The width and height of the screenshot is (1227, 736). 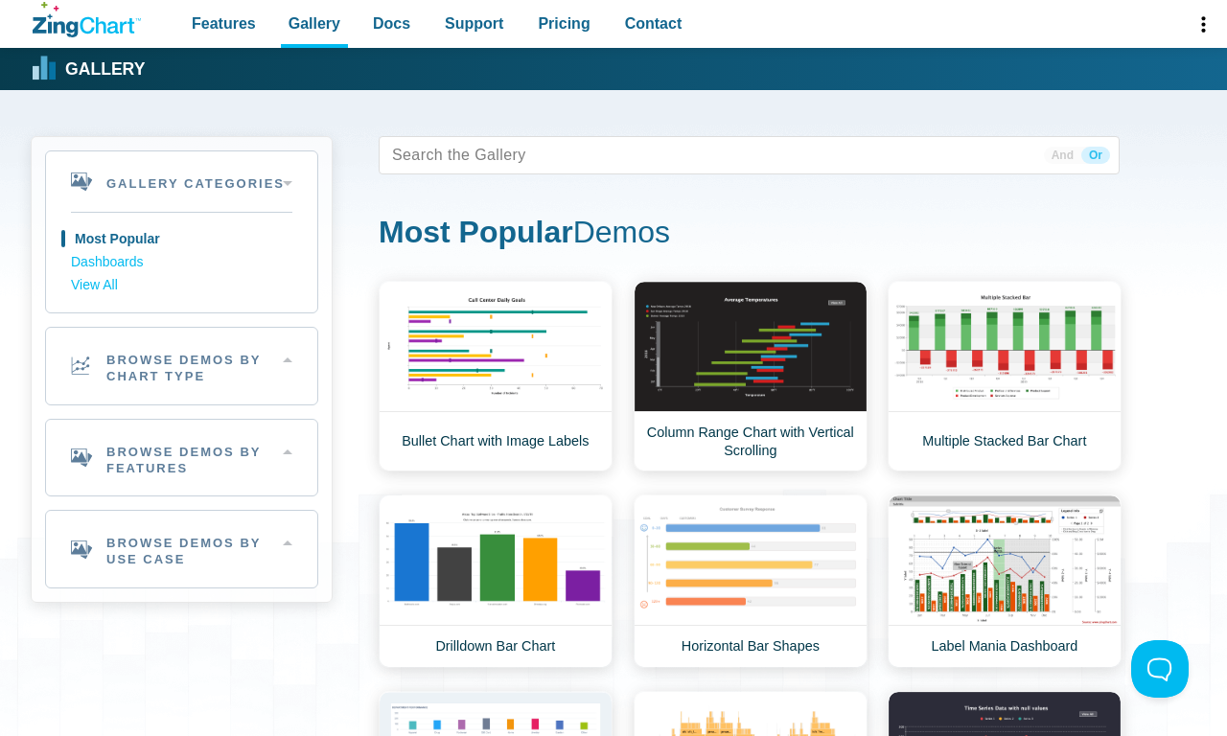 What do you see at coordinates (496, 581) in the screenshot?
I see `a: Drilldown Bar Chart` at bounding box center [496, 581].